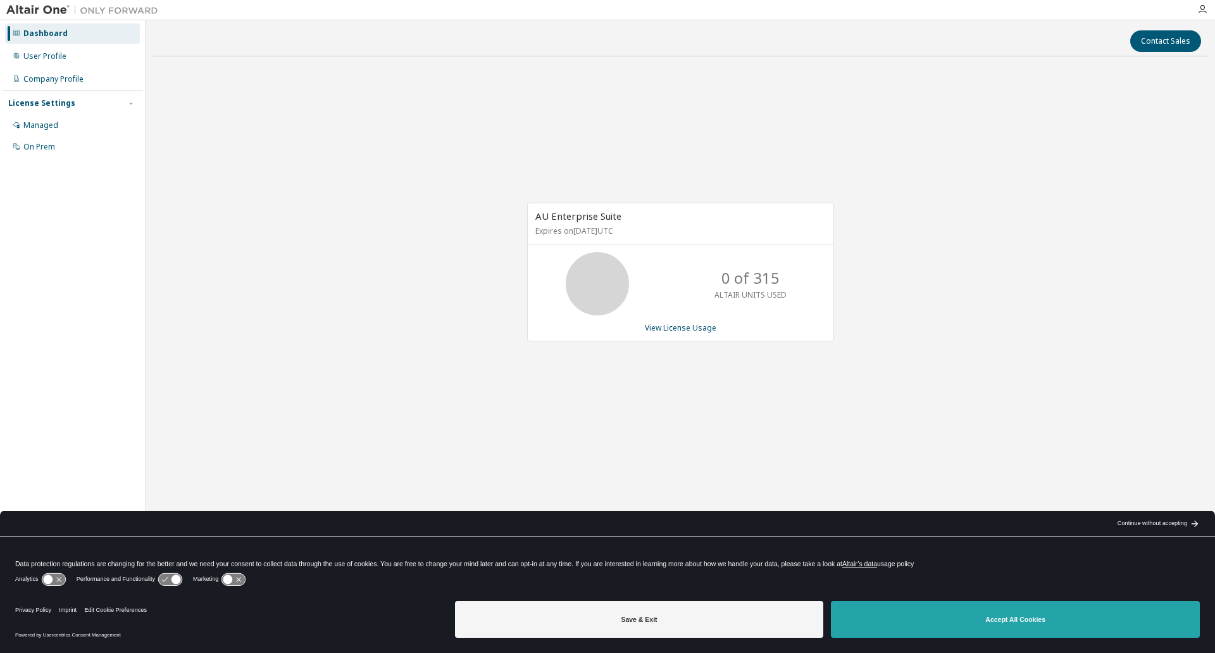  I want to click on div: Company Profile, so click(53, 79).